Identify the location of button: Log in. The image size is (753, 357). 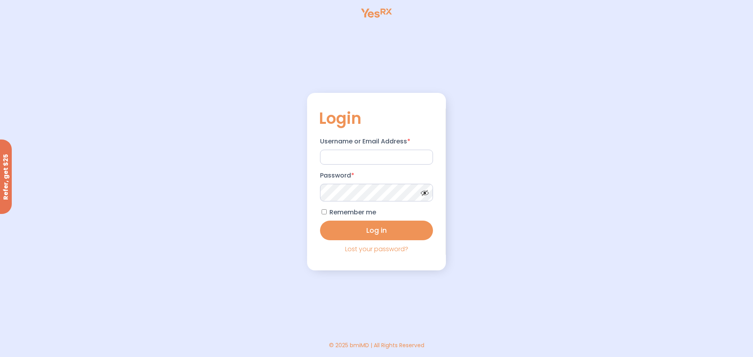
(377, 231).